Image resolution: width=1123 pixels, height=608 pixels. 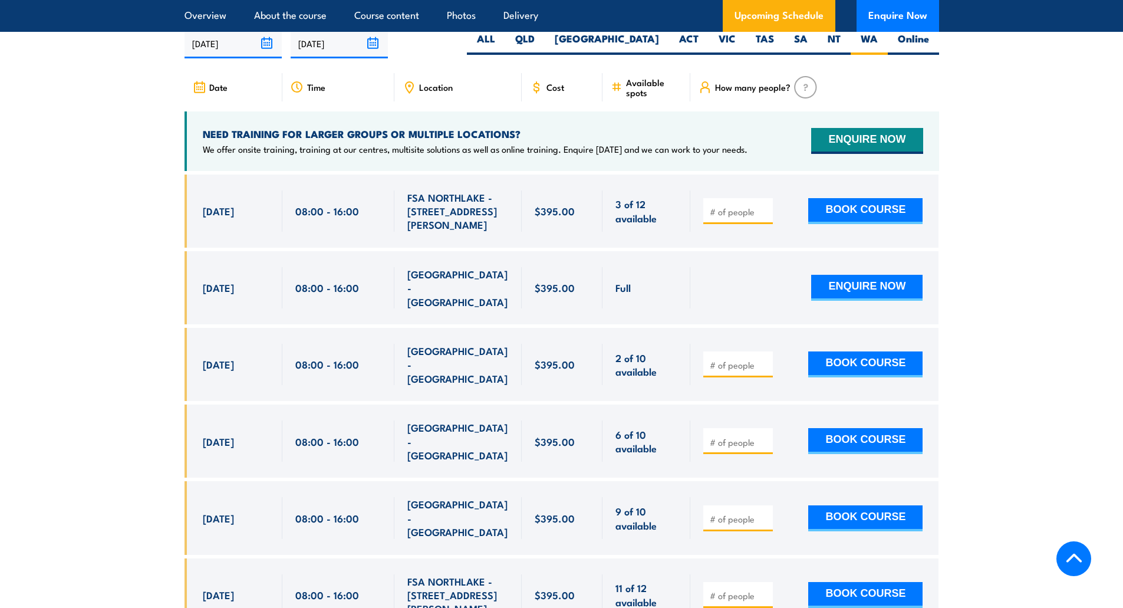 What do you see at coordinates (646, 441) in the screenshot?
I see `span: 6 of 10 available` at bounding box center [646, 441].